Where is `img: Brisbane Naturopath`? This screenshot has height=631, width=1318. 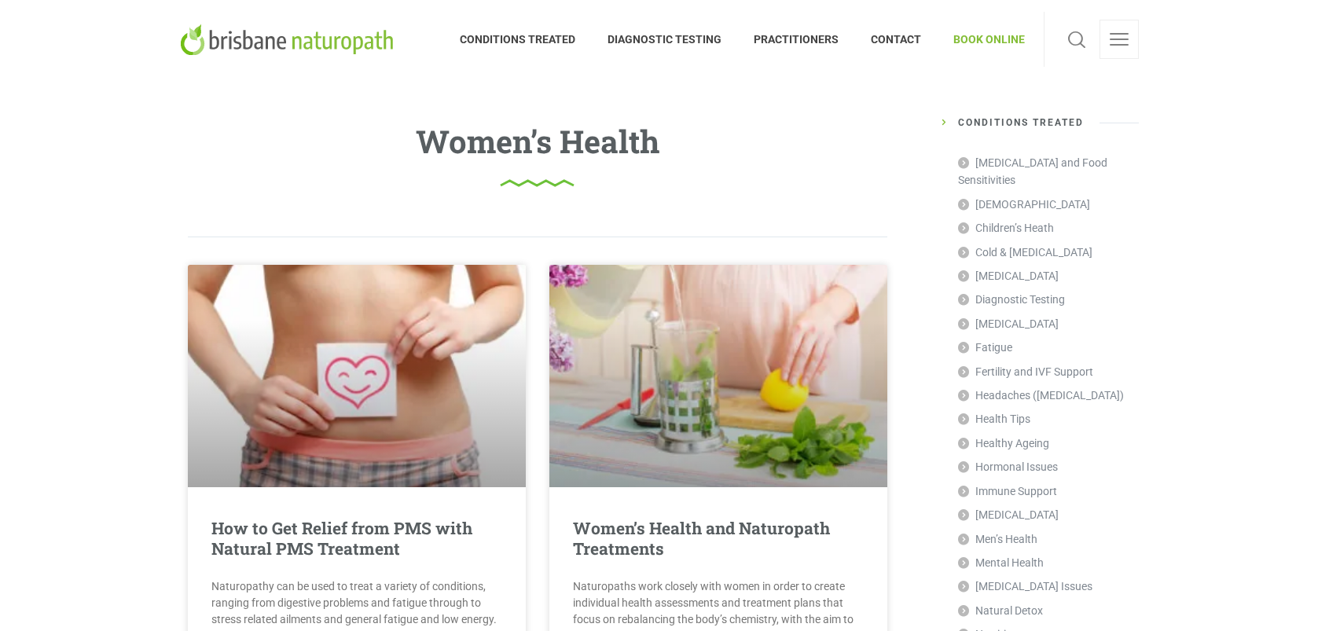
img: Brisbane Naturopath is located at coordinates (289, 39).